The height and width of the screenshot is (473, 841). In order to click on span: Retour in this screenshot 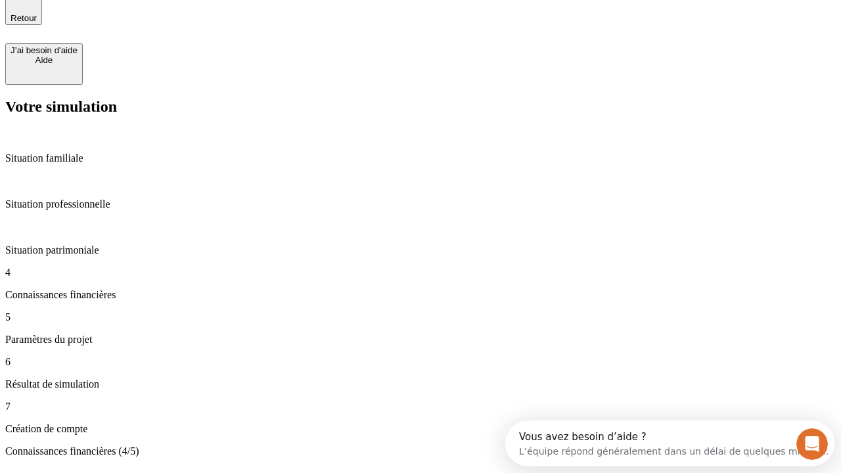, I will do `click(24, 18)`.